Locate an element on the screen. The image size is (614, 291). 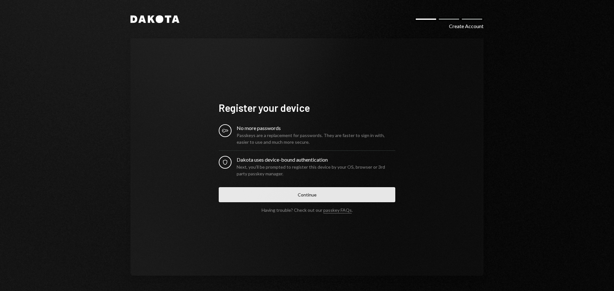
div: No more passwords is located at coordinates (316, 128).